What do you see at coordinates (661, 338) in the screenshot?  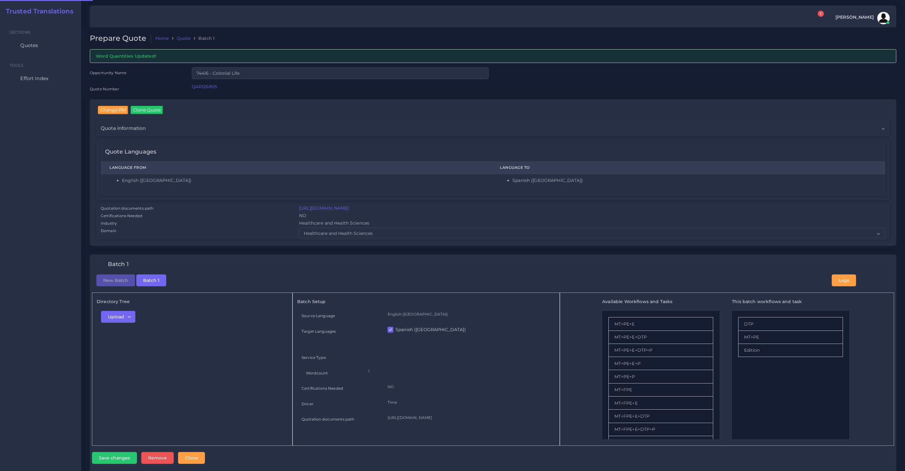 I see `li: MT+PE+E+DTP` at bounding box center [661, 338].